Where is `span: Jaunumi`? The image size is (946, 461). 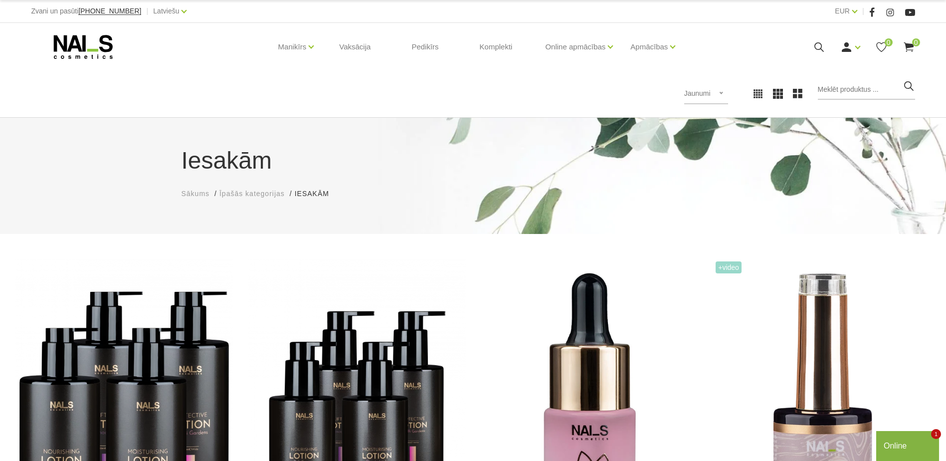 span: Jaunumi is located at coordinates (697, 93).